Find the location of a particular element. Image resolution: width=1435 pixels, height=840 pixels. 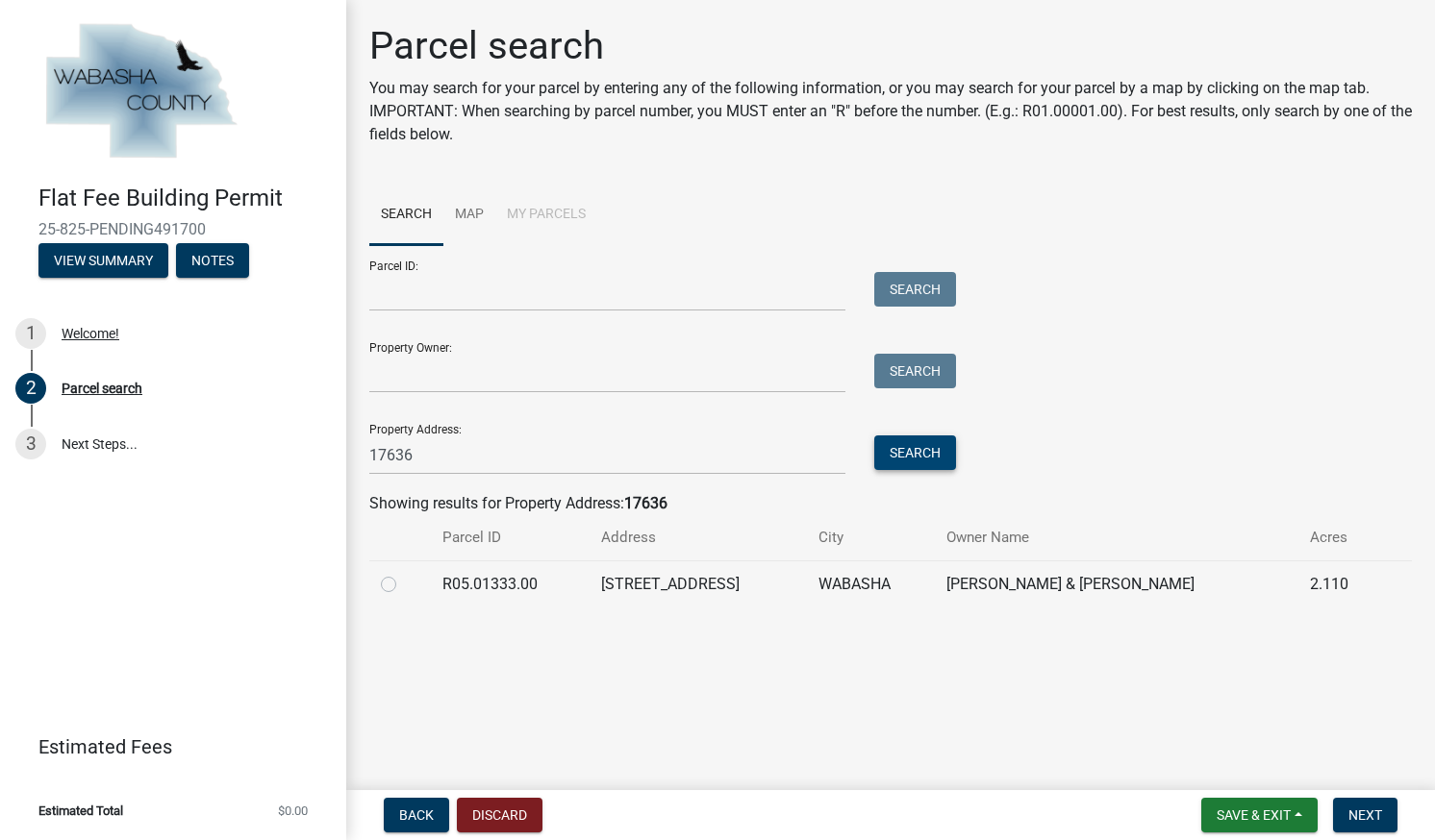

h4: Flat Fee Building Permit is located at coordinates (185, 198).